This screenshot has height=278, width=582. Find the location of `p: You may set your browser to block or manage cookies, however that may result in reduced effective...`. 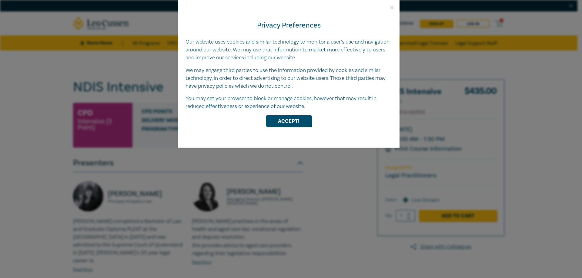

p: You may set your browser to block or manage cookies, however that may result in reduced effective... is located at coordinates (289, 103).